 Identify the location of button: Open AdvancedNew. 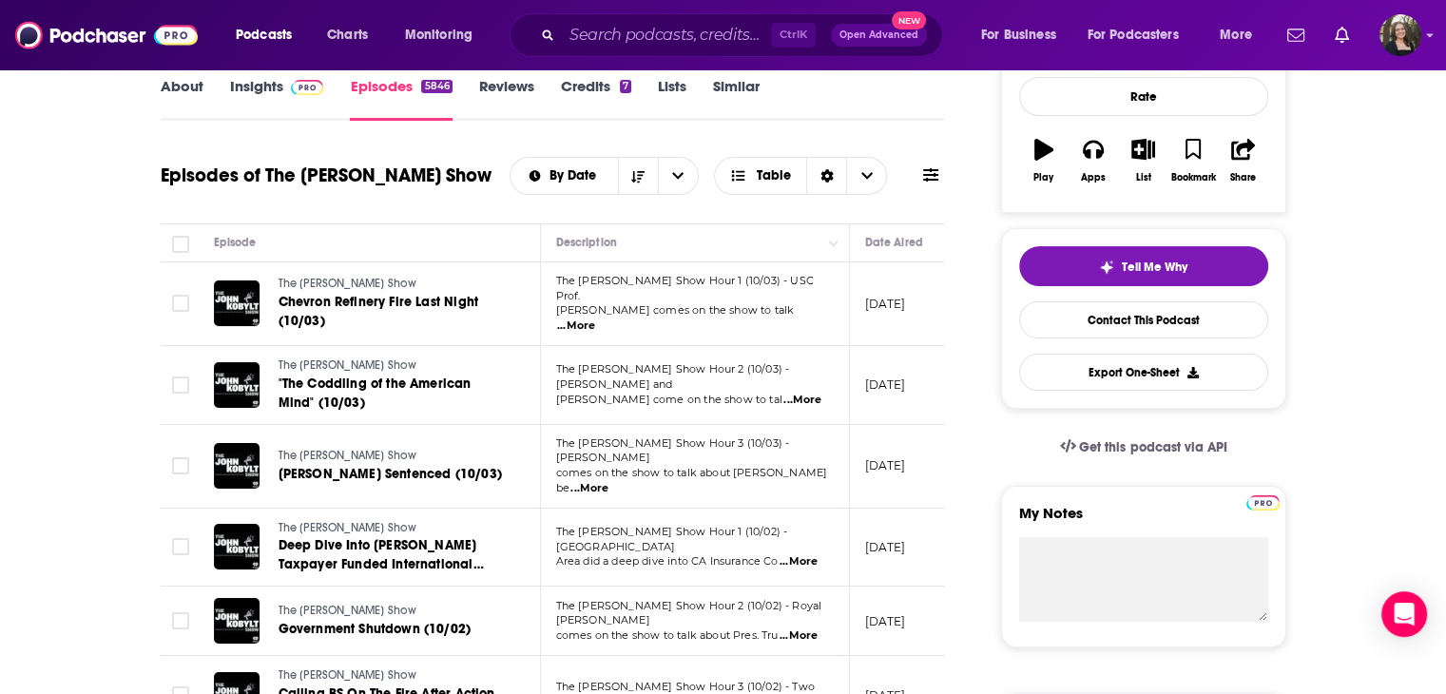
(878, 35).